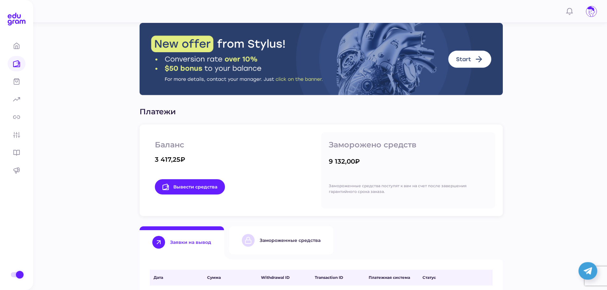 The height and width of the screenshot is (290, 607). I want to click on span: Withdrawal ID, so click(286, 278).